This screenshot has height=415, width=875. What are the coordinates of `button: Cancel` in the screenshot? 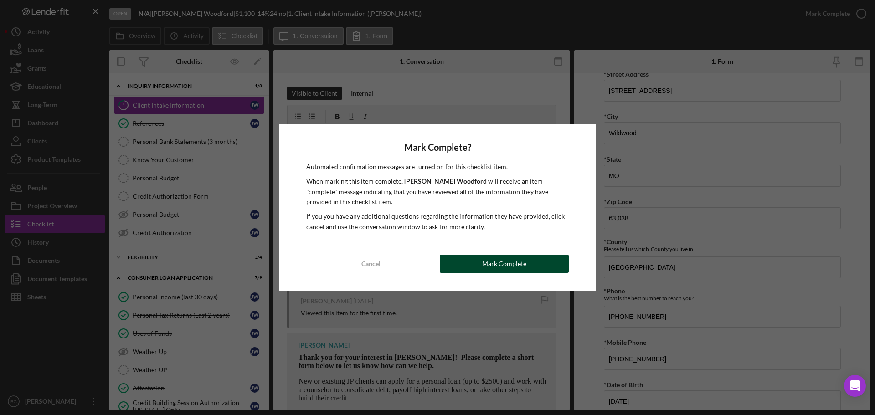 It's located at (370, 264).